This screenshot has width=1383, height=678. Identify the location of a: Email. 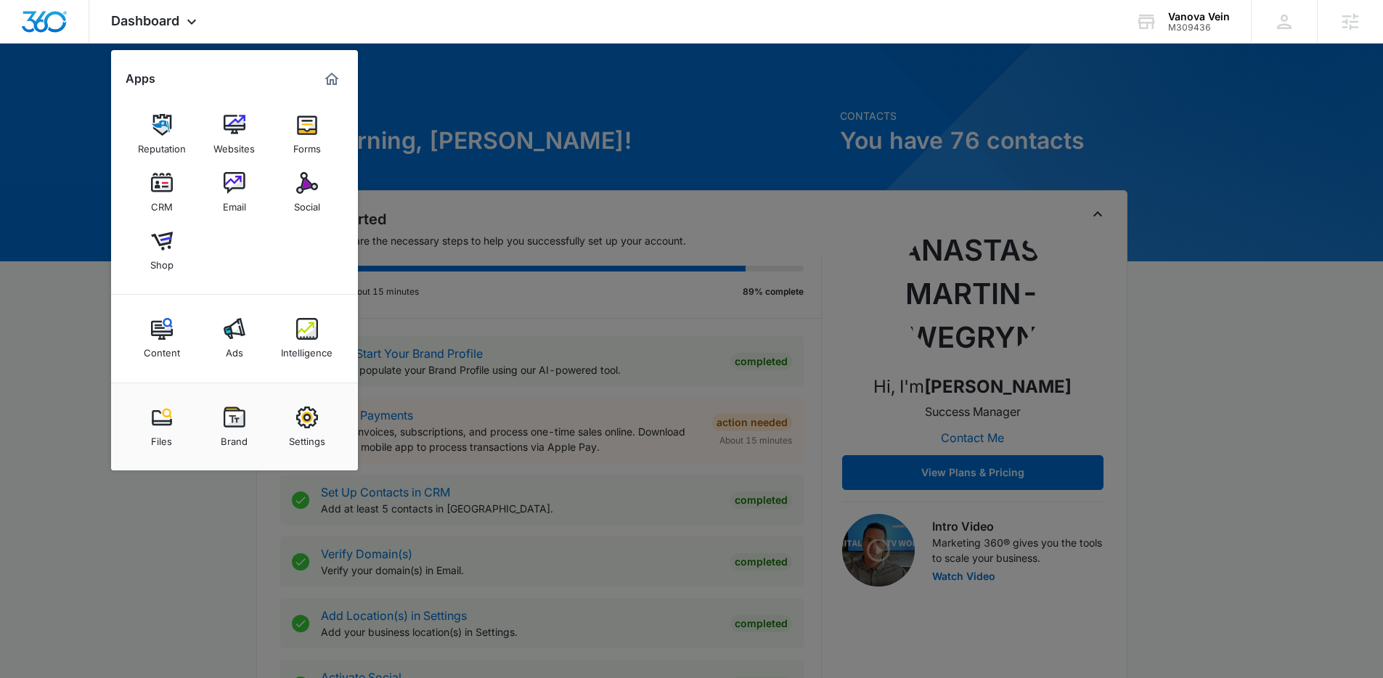
(235, 192).